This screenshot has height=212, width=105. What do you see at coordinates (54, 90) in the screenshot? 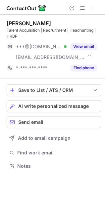
I see `button: save-profile-one-click` at bounding box center [54, 90].